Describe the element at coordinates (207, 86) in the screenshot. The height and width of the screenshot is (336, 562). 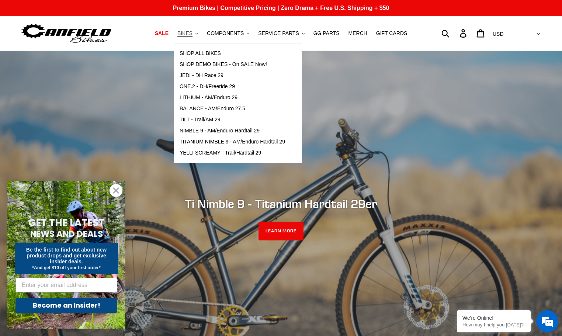
I see `span: ONE.2 - DH/Freeride 29` at that location.